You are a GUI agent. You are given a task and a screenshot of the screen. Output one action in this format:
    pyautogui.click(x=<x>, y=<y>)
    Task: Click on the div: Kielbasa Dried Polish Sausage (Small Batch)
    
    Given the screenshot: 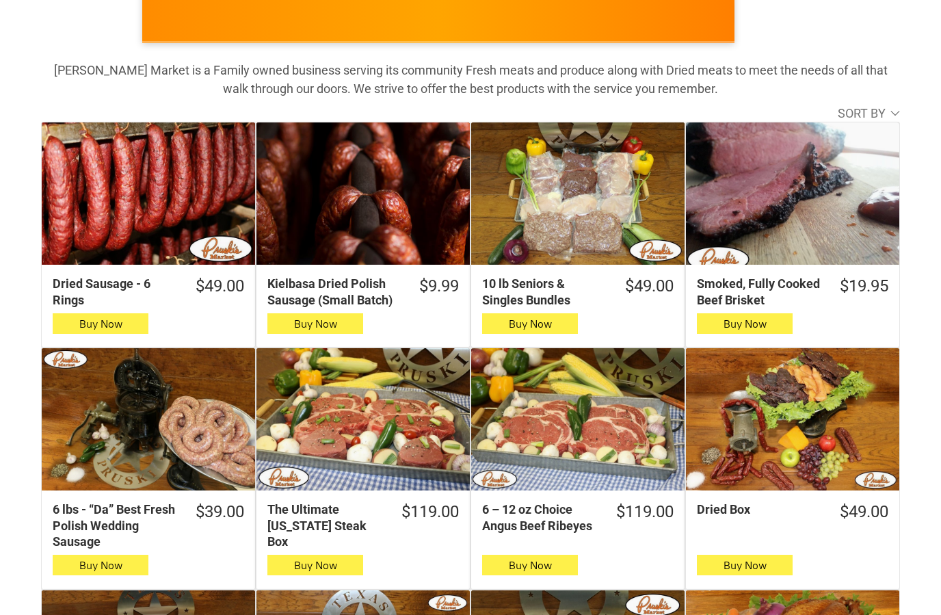 What is the action you would take?
    pyautogui.click(x=334, y=291)
    